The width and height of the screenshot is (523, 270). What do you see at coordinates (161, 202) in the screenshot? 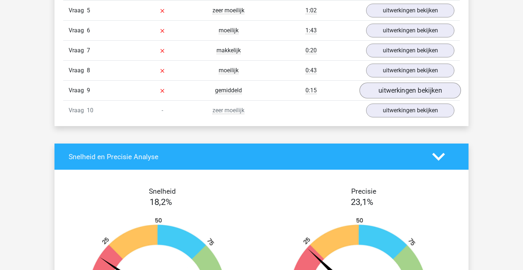
I see `span: 18,2%` at bounding box center [161, 202].